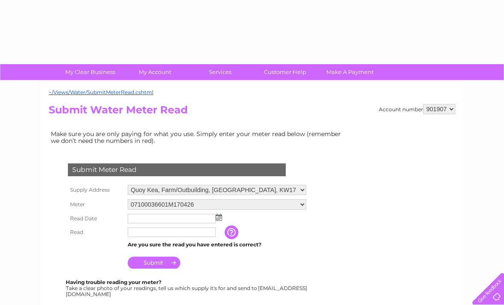 The image size is (504, 305). What do you see at coordinates (114, 282) in the screenshot?
I see `b: Having trouble reading your meter?` at bounding box center [114, 282].